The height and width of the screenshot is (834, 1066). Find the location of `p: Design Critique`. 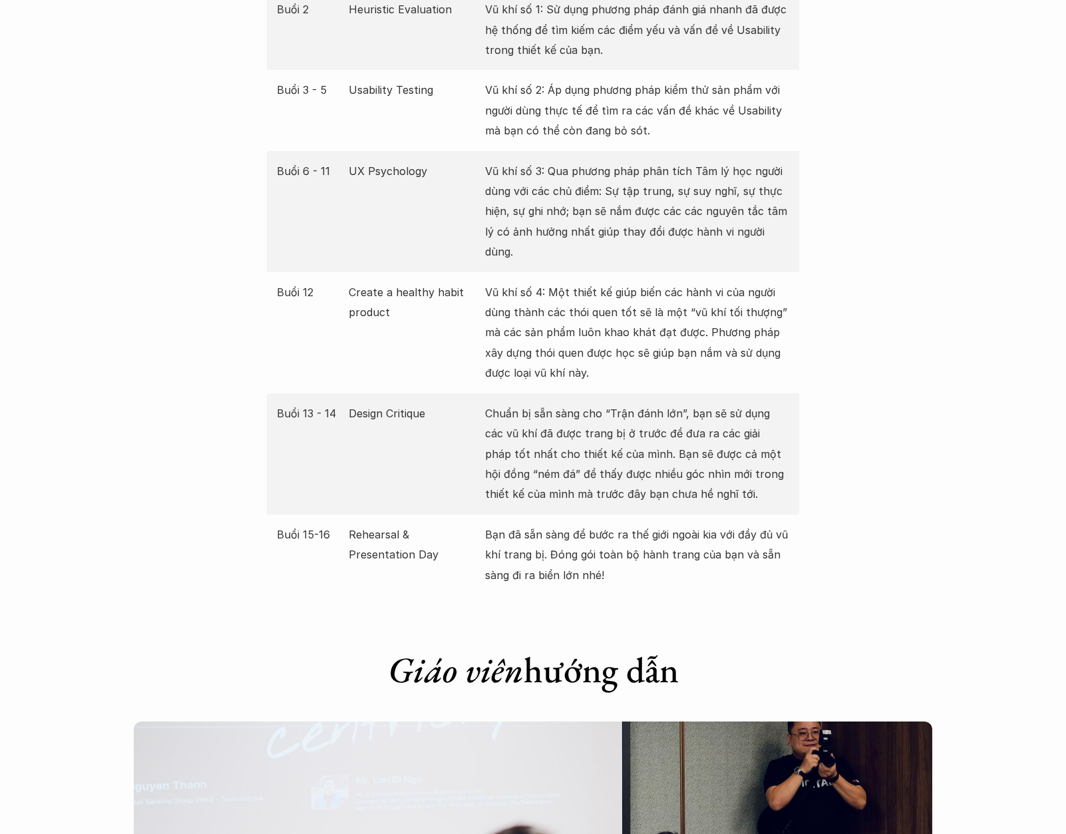

p: Design Critique is located at coordinates (414, 413).